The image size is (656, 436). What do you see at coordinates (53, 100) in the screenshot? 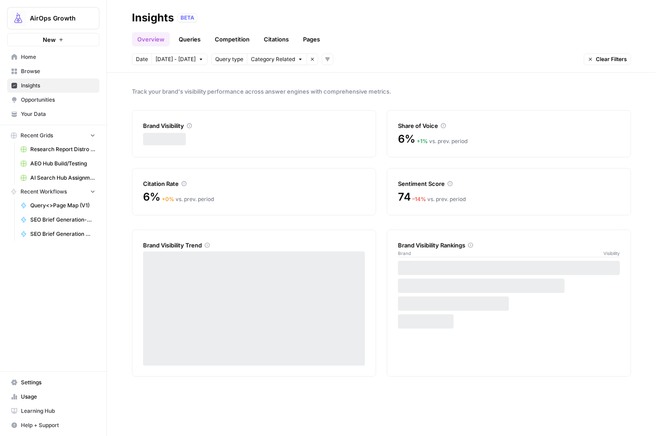
I see `a: Opportunities` at bounding box center [53, 100].